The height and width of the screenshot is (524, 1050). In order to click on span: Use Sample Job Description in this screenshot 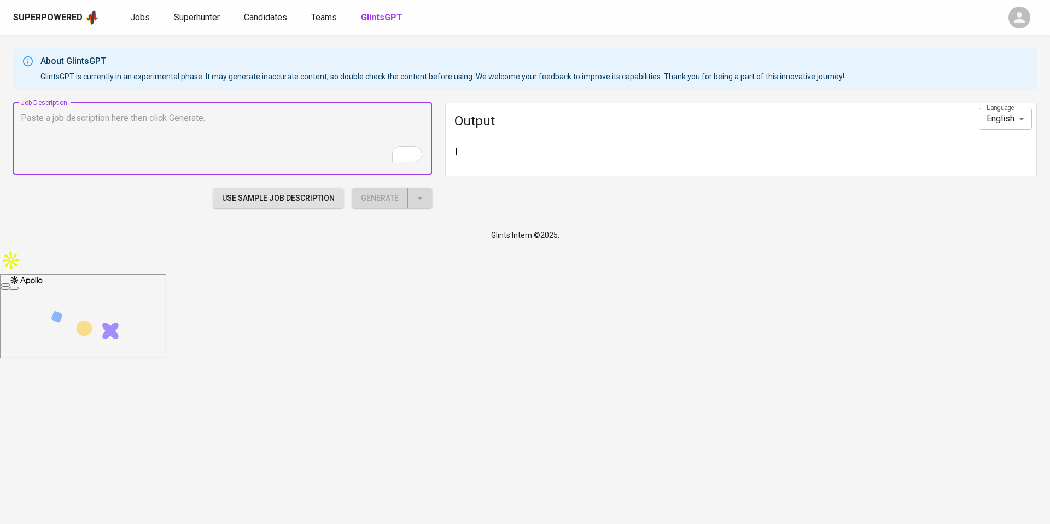, I will do `click(278, 198)`.